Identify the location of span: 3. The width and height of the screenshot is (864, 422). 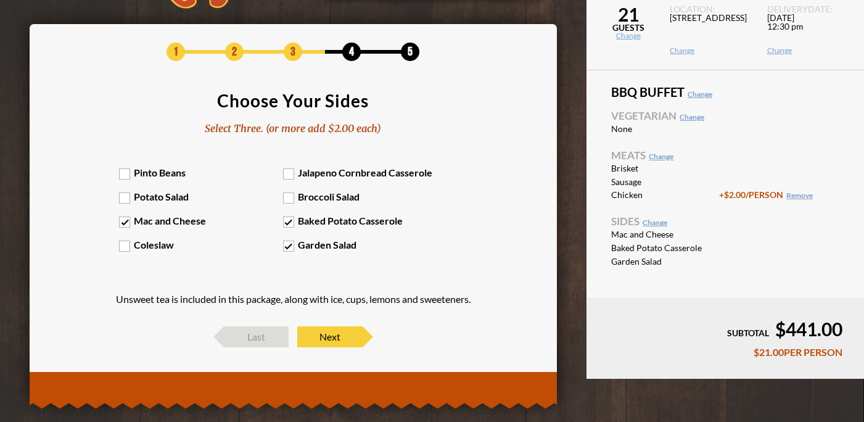
(293, 52).